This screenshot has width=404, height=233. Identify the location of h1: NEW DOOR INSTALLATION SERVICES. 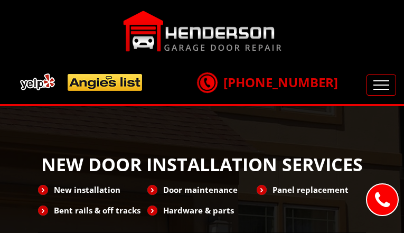
(202, 164).